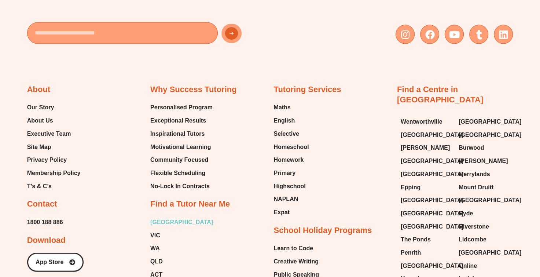  I want to click on a: Site Map, so click(54, 147).